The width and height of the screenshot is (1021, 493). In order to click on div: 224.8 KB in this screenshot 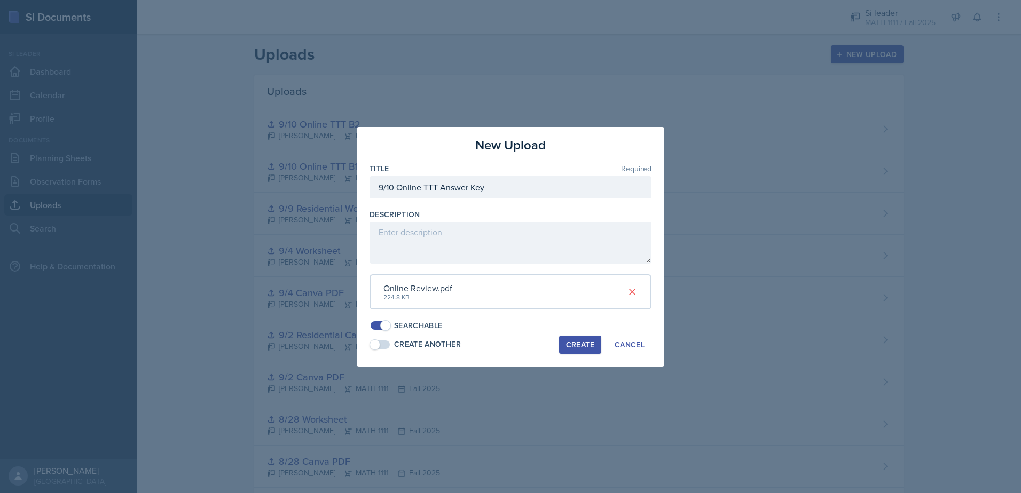, I will do `click(418, 297)`.